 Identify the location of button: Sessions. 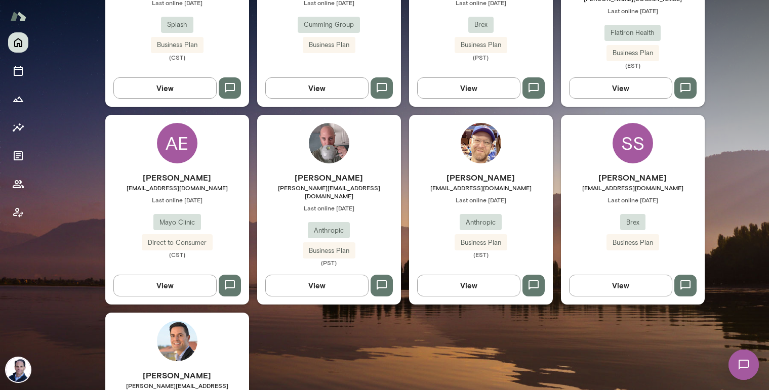
(18, 71).